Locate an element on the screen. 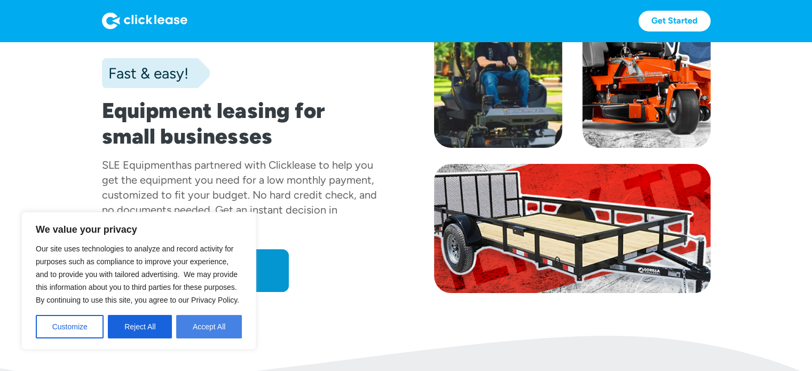  div: has partnered with Clicklease to help you get the equipment you need for a low monthly payment, c... is located at coordinates (239, 195).